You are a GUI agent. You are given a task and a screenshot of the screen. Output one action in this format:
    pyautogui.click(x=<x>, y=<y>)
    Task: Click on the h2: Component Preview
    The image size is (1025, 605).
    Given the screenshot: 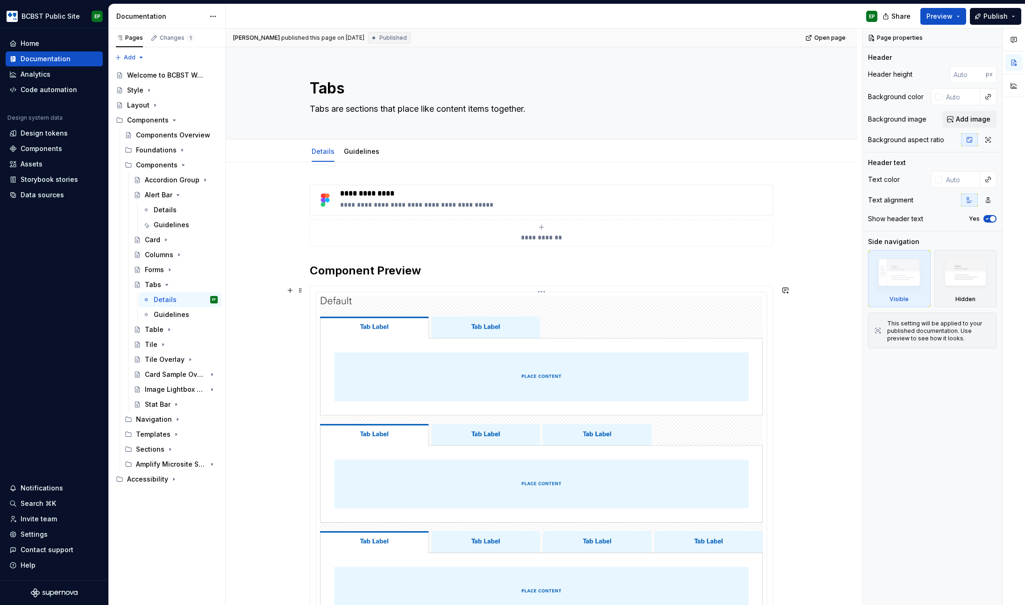 What is the action you would take?
    pyautogui.click(x=541, y=270)
    